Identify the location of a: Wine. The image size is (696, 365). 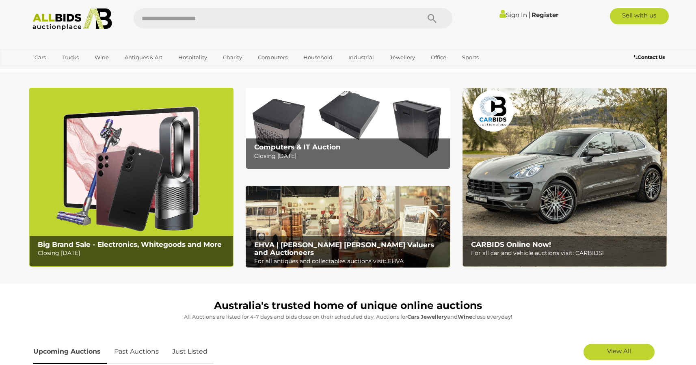
(102, 57).